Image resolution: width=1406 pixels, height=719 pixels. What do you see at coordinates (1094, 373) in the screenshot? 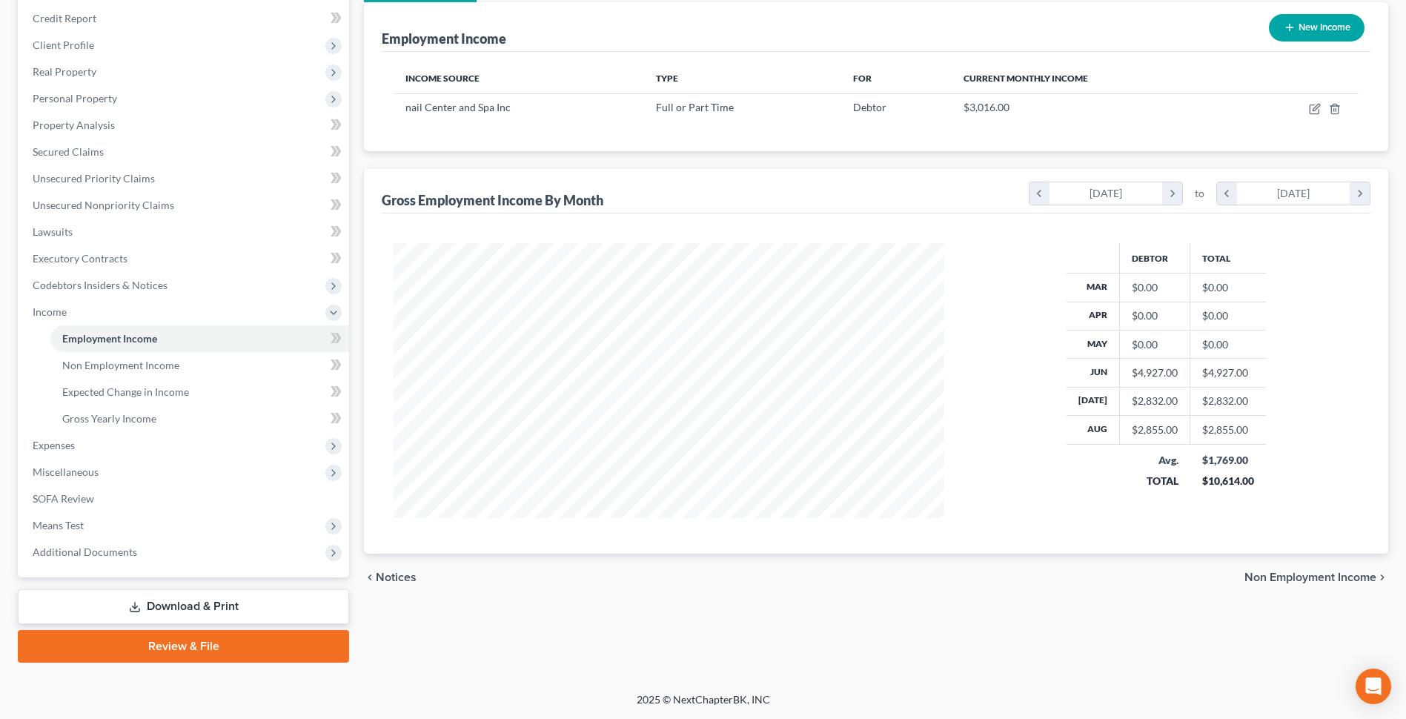
I see `th: Jun` at bounding box center [1094, 373].